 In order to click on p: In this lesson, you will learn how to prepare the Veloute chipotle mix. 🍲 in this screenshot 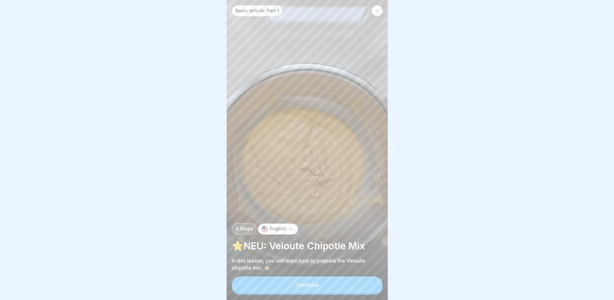, I will do `click(307, 264)`.